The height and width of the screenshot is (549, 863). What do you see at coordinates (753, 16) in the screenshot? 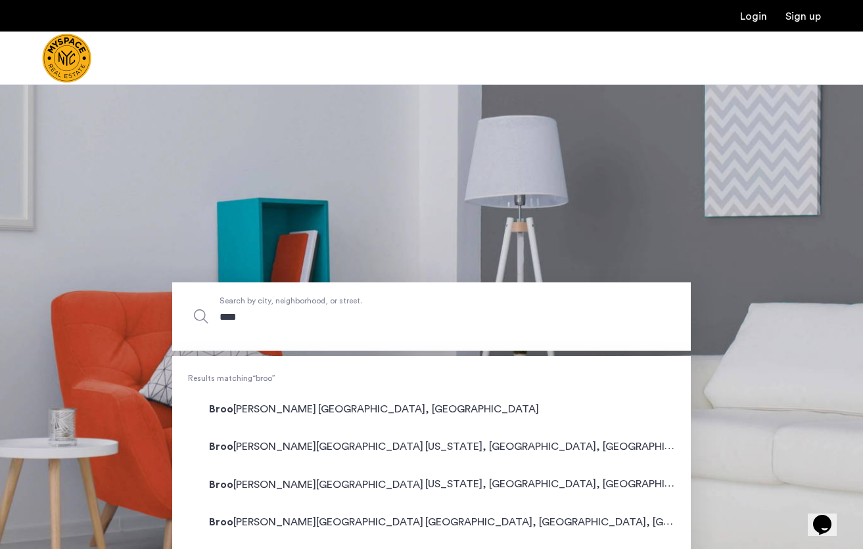
I see `a: Login` at bounding box center [753, 16].